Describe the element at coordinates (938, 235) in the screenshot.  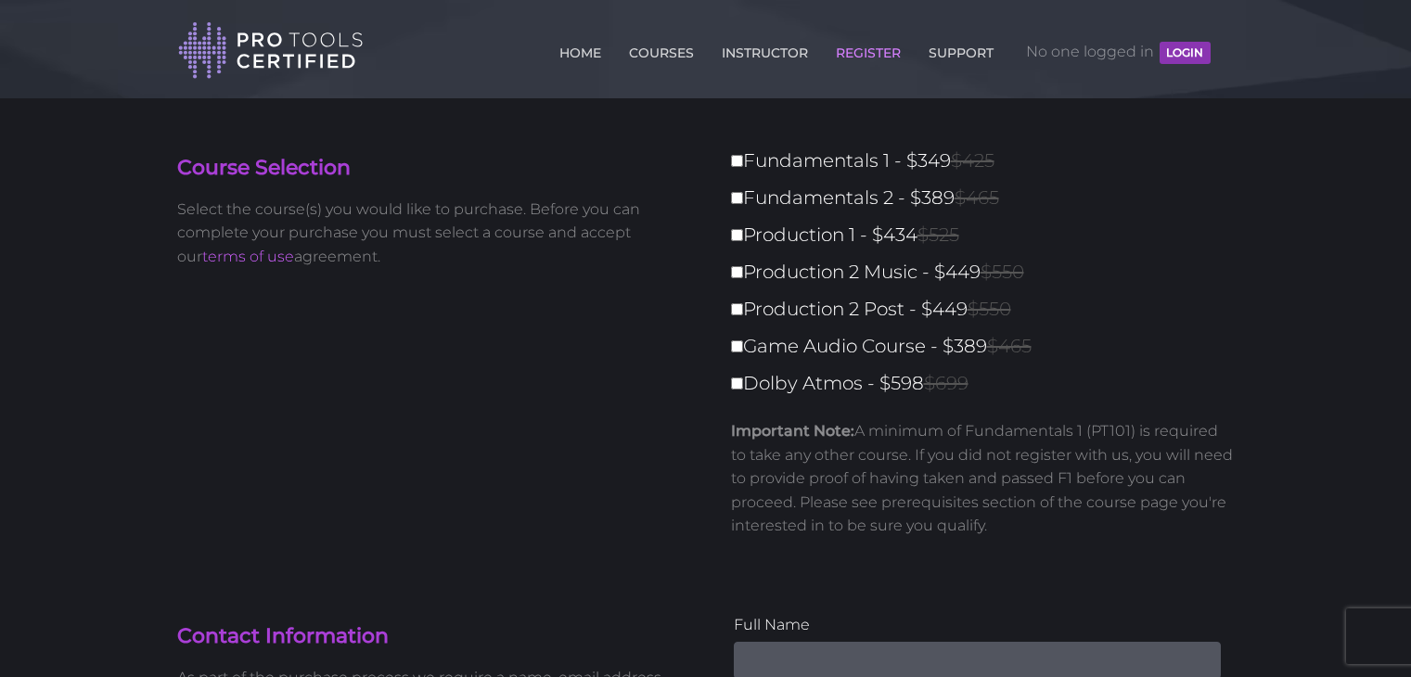
I see `span: $525` at that location.